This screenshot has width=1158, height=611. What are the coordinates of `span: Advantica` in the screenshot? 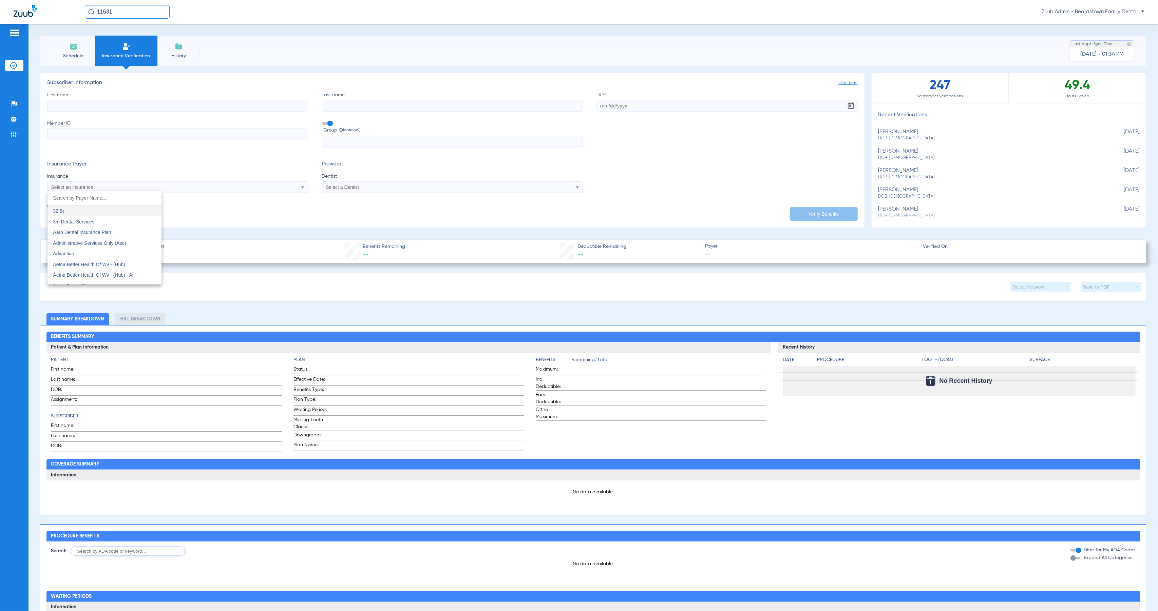 It's located at (63, 254).